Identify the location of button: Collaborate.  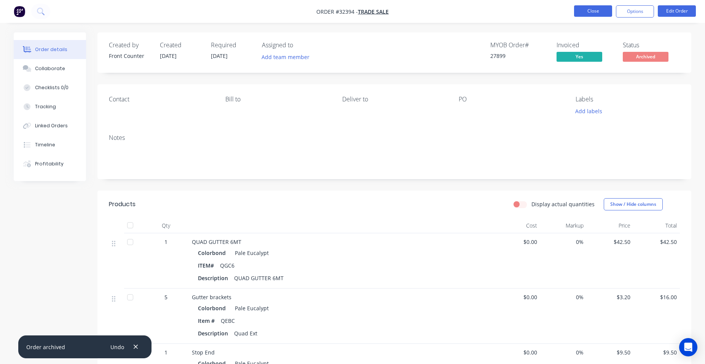
(50, 69).